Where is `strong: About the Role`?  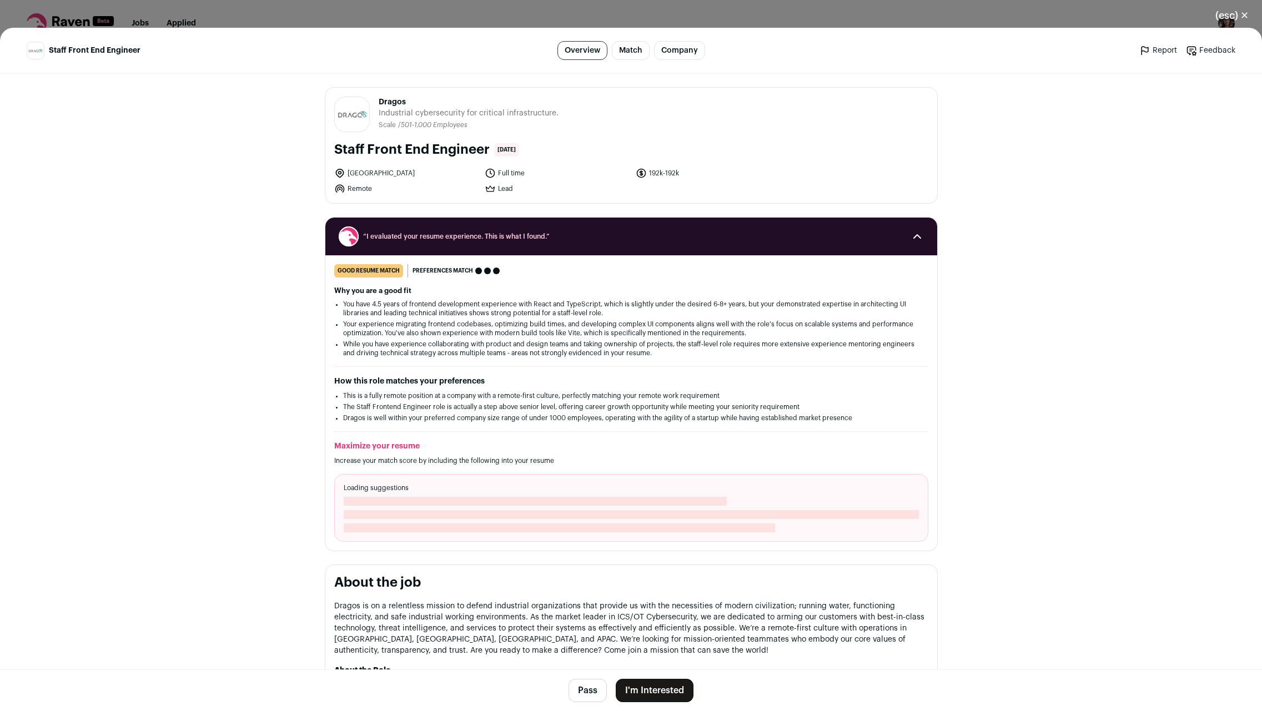 strong: About the Role is located at coordinates (362, 671).